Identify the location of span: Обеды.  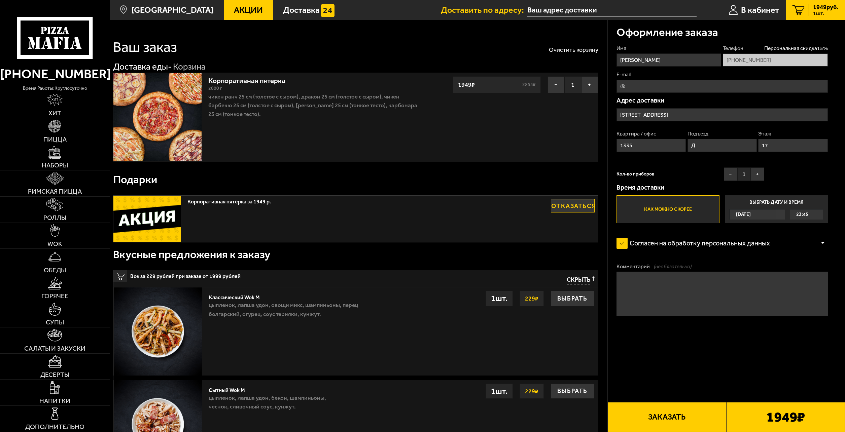
(55, 270).